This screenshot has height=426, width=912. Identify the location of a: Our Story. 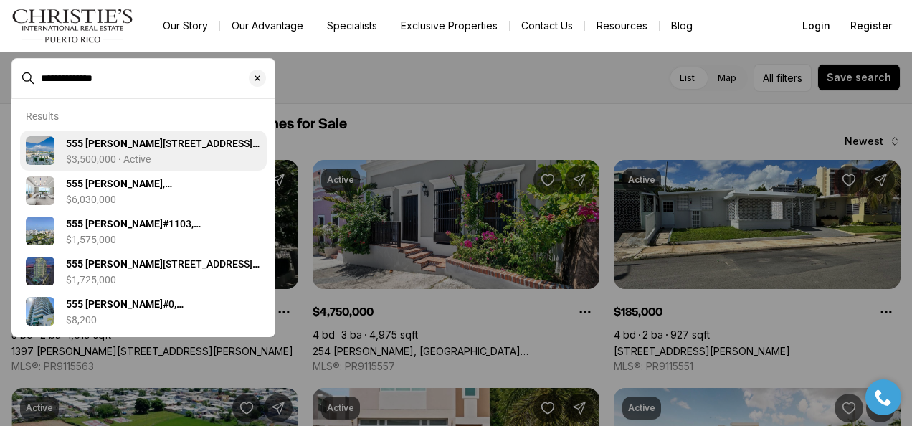
(185, 26).